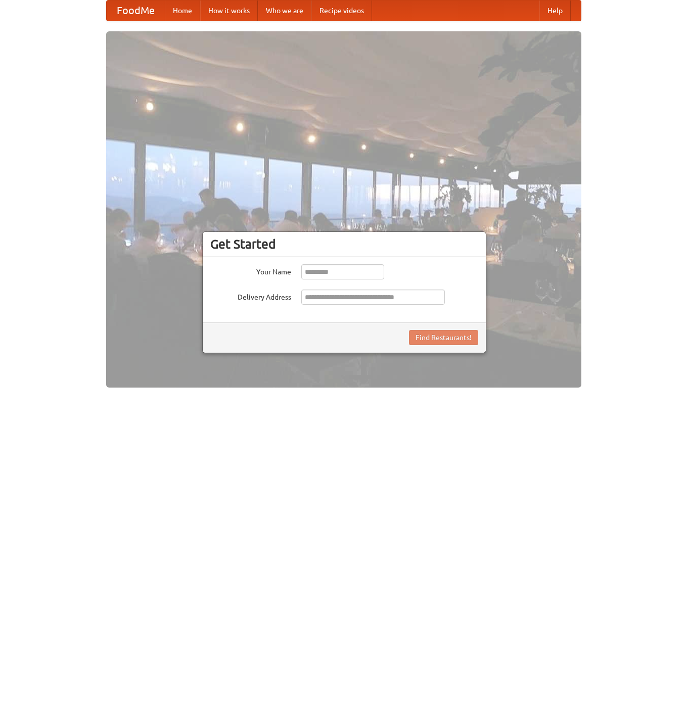 The height and width of the screenshot is (715, 687). Describe the element at coordinates (285, 11) in the screenshot. I see `a: Who we are` at that location.